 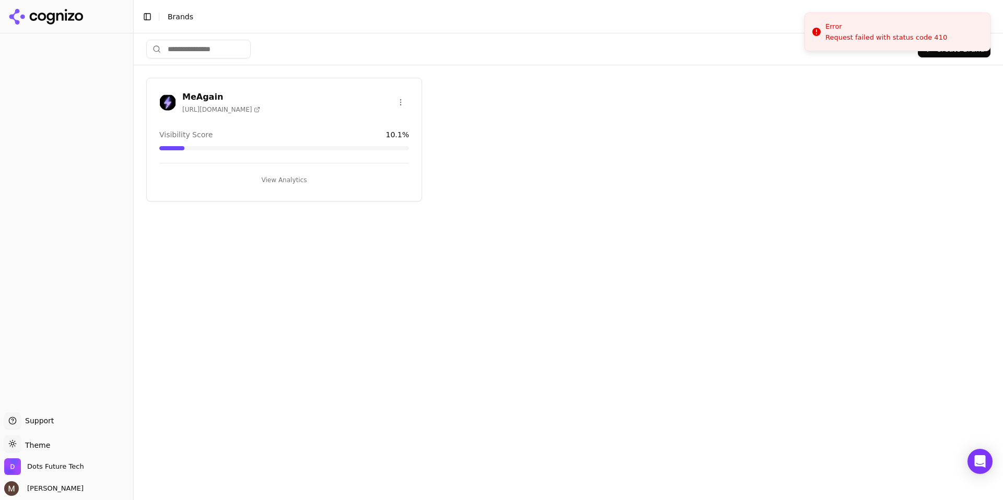 I want to click on img: Martyn Strydom, so click(x=11, y=489).